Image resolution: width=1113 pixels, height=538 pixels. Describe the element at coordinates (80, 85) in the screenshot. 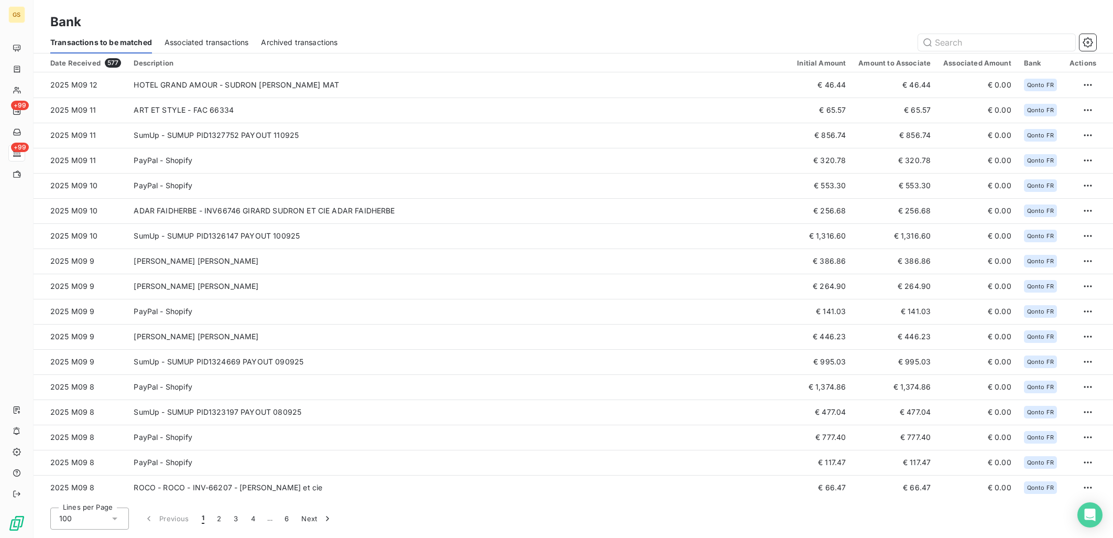

I see `td: 2025 M09 12` at that location.